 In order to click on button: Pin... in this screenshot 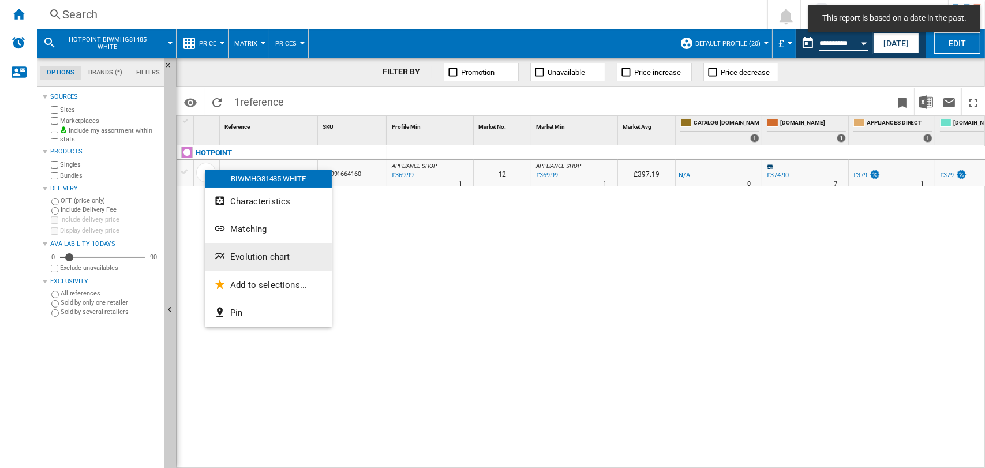, I will do `click(268, 313)`.